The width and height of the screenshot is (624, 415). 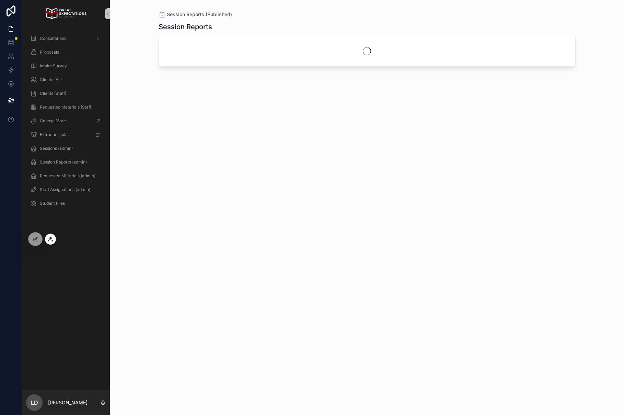 I want to click on span: Requested Materials (admin), so click(x=68, y=176).